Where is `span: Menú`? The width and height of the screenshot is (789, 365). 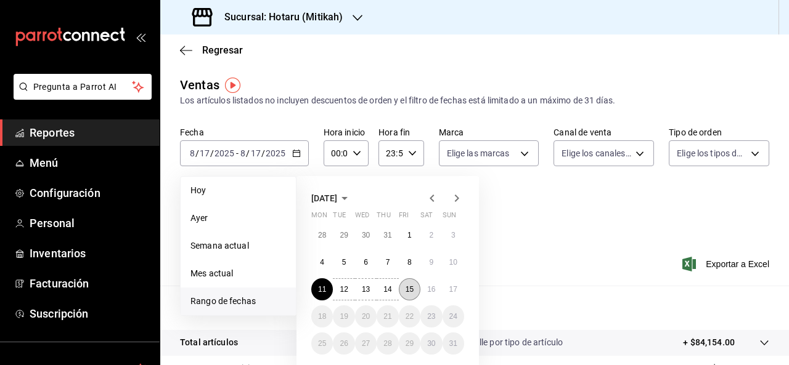
span: Menú is located at coordinates (89, 163).